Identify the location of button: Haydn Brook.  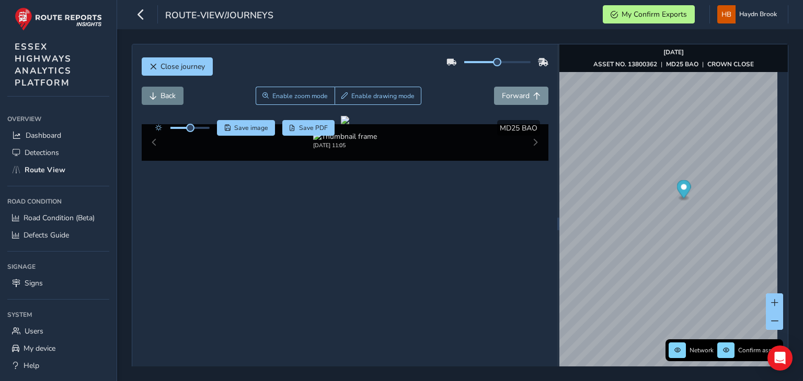
(748, 14).